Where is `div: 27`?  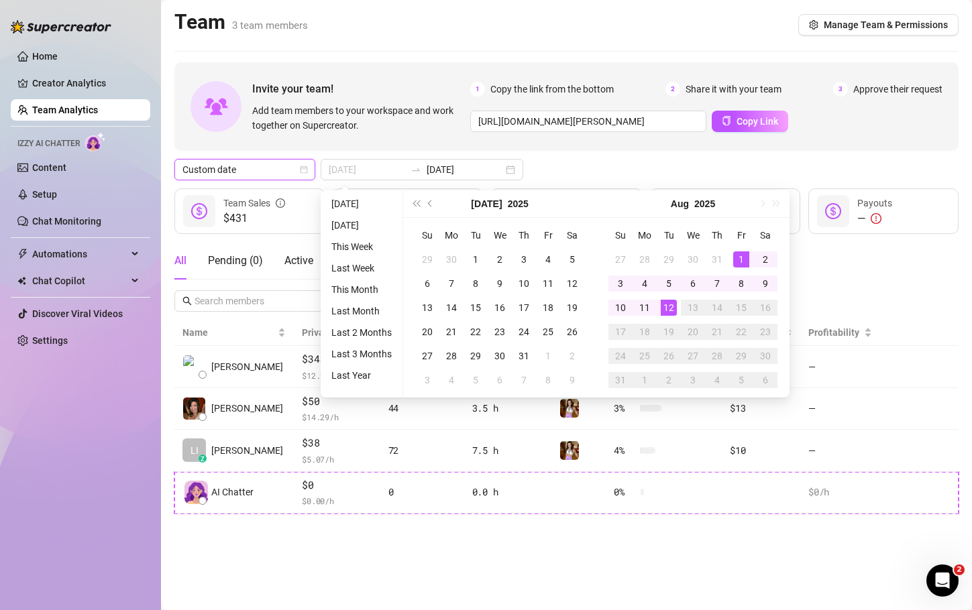 div: 27 is located at coordinates (427, 356).